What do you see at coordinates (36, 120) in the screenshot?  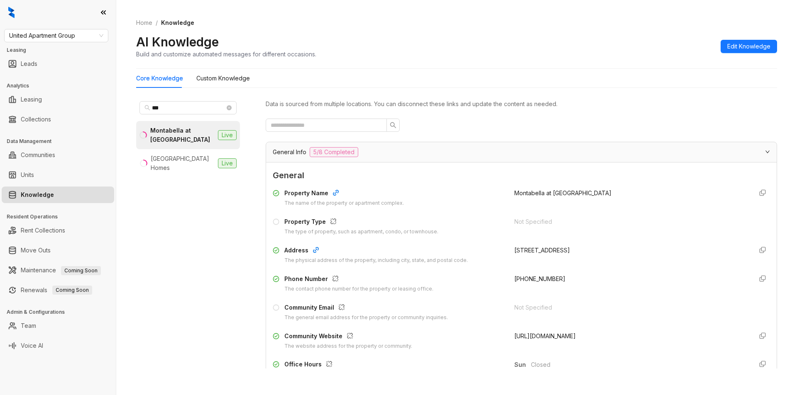 I see `a: Collections` at bounding box center [36, 120].